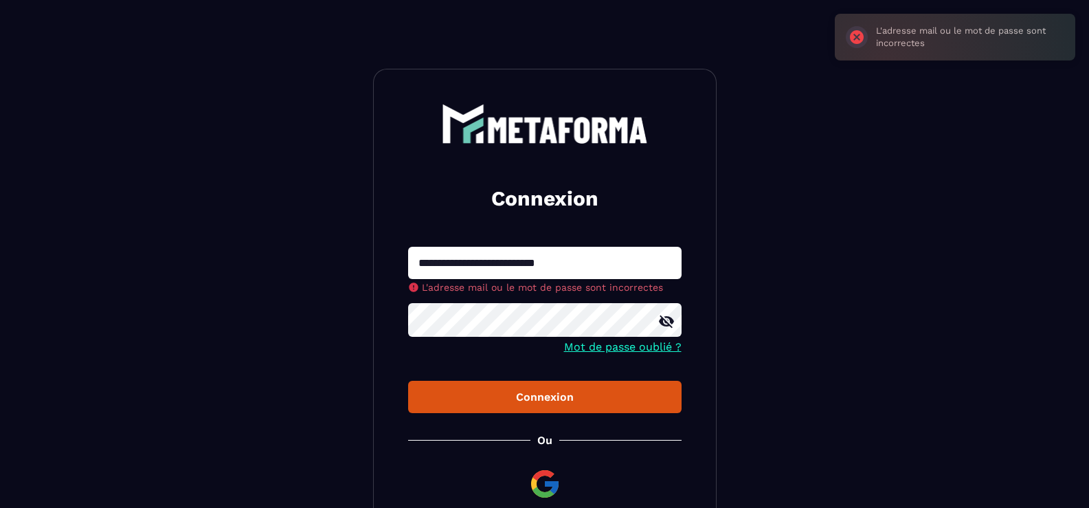 This screenshot has width=1089, height=508. What do you see at coordinates (545, 124) in the screenshot?
I see `a: logo` at bounding box center [545, 124].